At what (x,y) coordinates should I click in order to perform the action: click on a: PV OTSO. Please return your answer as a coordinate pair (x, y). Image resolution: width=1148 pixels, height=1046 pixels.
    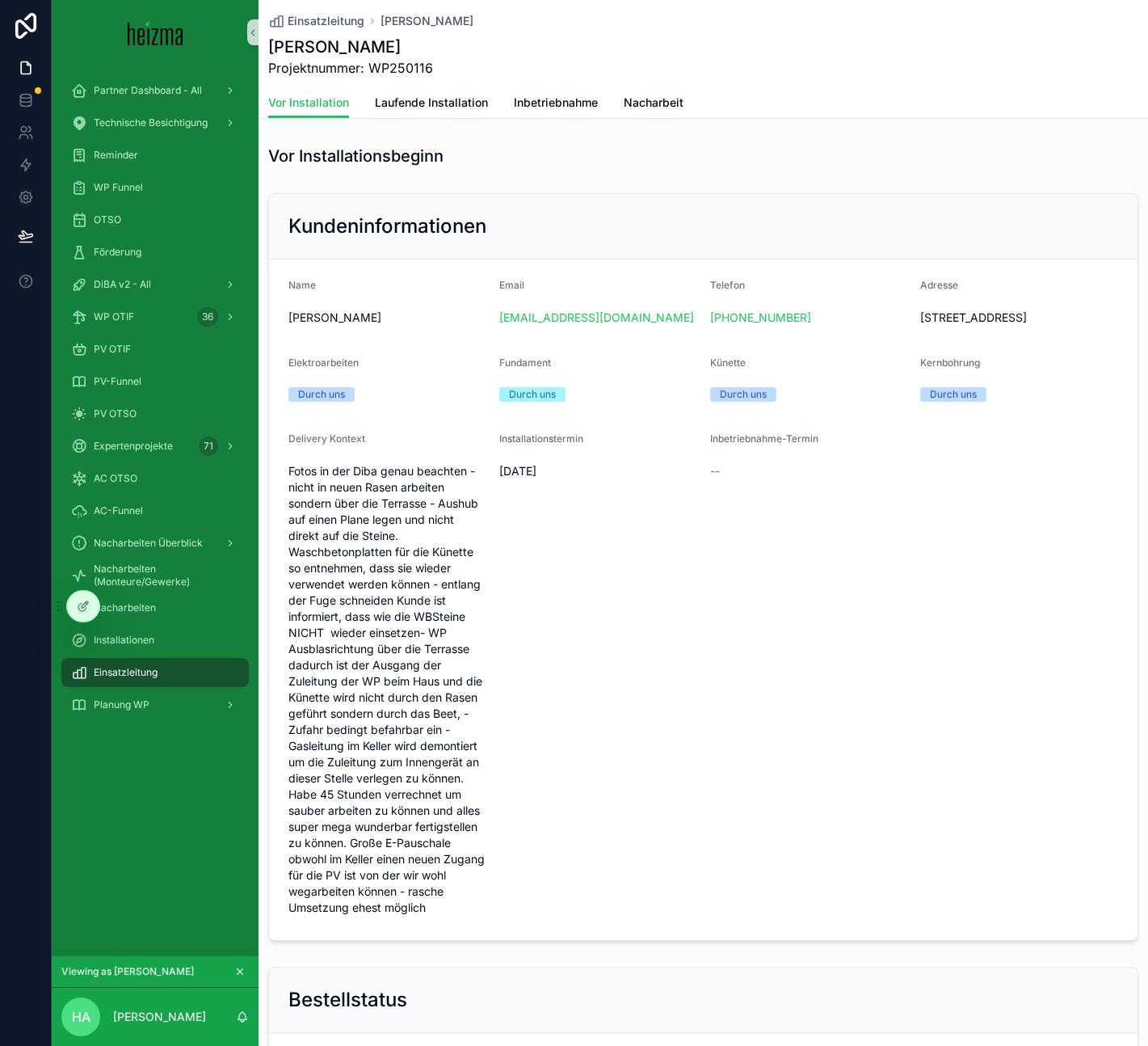
    Looking at the image, I should click on (155, 414).